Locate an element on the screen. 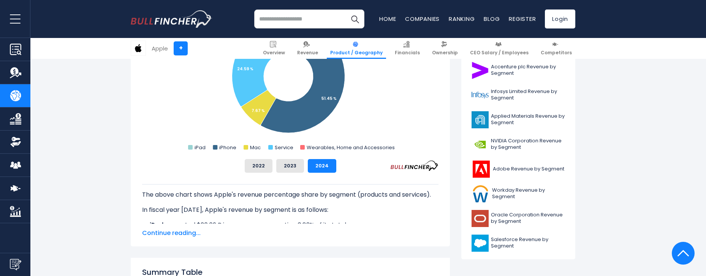  span: Revenue is located at coordinates (308, 53).